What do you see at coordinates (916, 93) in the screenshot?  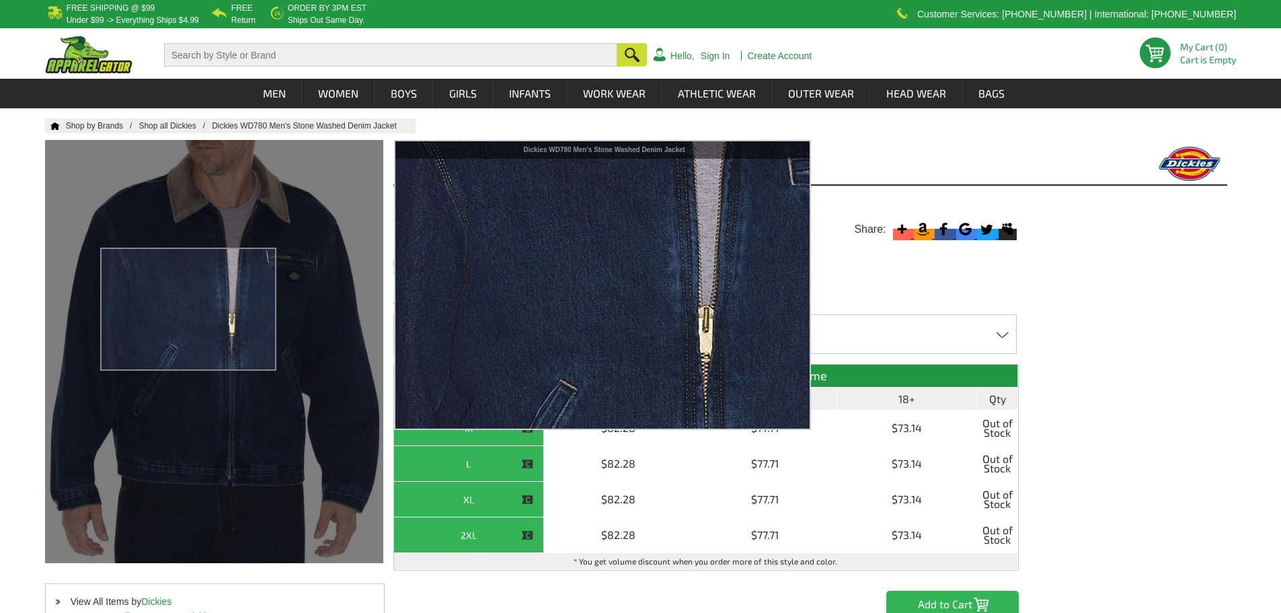 I see `a: Head Wear` at bounding box center [916, 93].